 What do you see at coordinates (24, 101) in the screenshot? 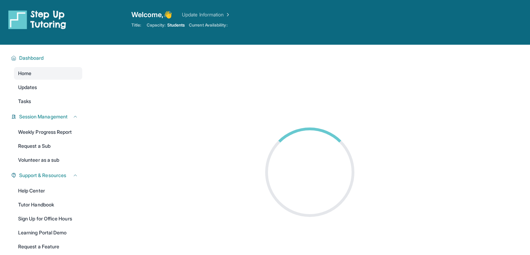
I see `span: Tasks` at bounding box center [24, 101].